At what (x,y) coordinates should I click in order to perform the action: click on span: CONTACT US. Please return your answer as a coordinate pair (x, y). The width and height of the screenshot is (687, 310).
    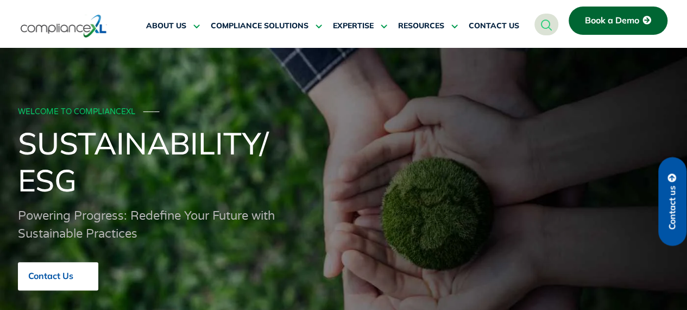
    Looking at the image, I should click on (494, 26).